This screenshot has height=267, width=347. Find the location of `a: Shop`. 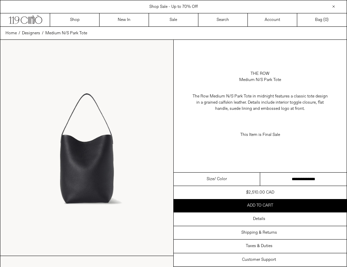

a: Shop is located at coordinates (75, 20).